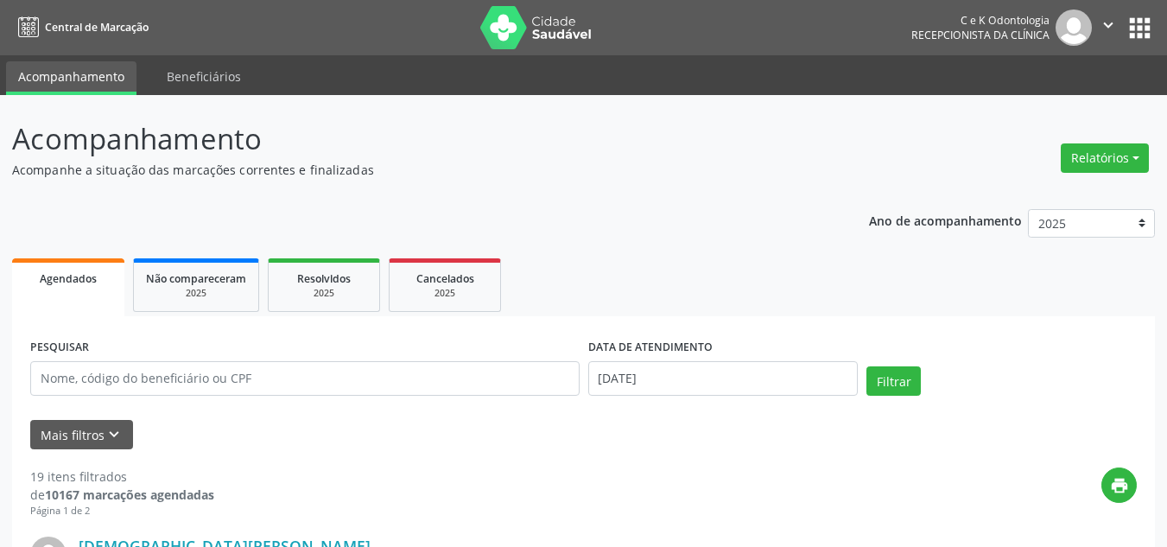 The image size is (1167, 547). What do you see at coordinates (305, 378) in the screenshot?
I see `input: Nome, código do beneficiário ou CPF` at bounding box center [305, 378].